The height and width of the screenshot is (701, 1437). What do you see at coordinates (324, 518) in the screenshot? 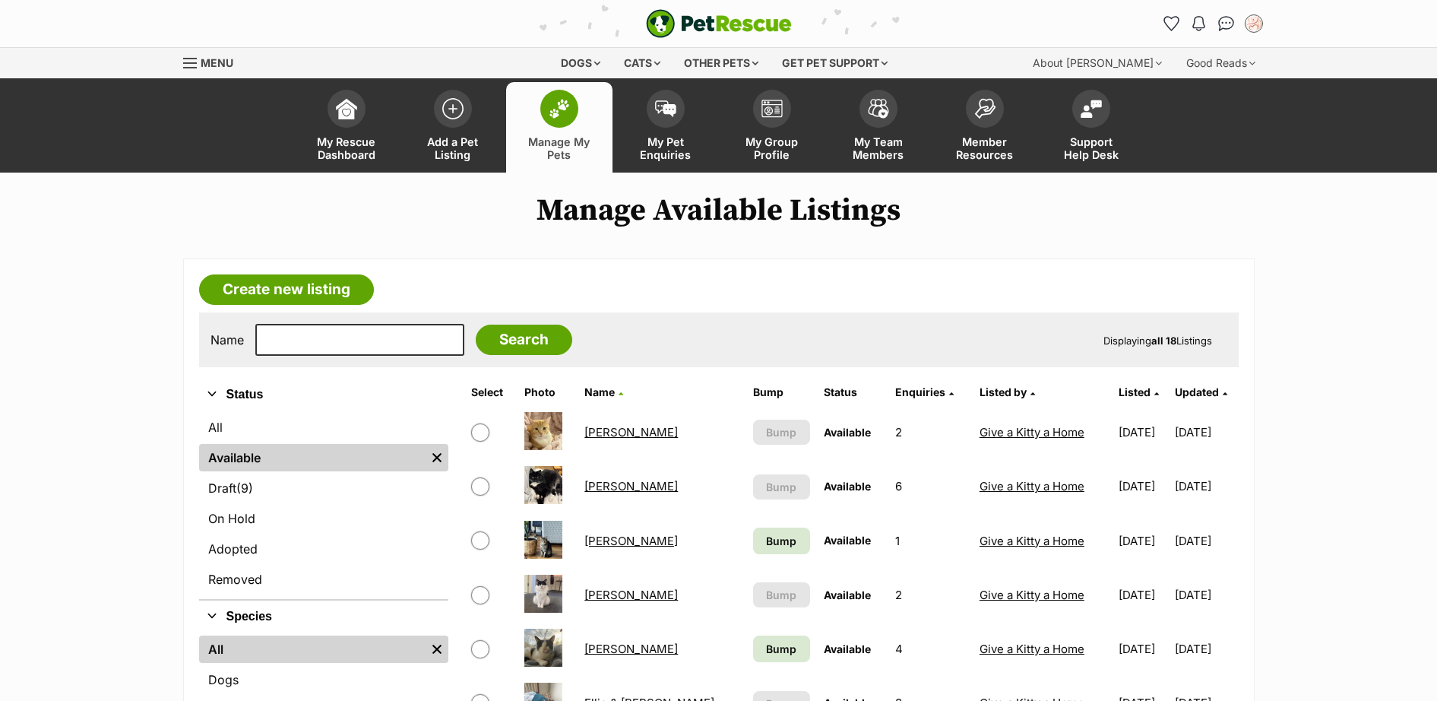
I see `a: On Hold` at bounding box center [324, 518].